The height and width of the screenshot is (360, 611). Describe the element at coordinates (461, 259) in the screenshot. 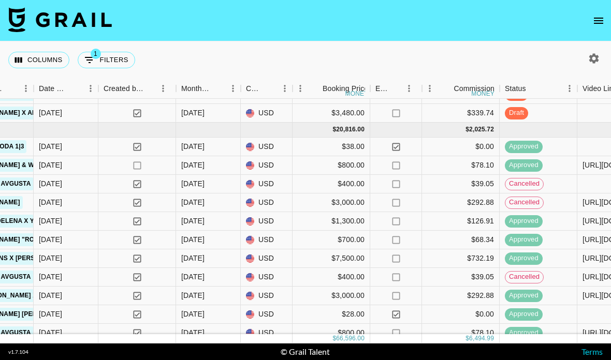

I see `div: $732.19` at that location.